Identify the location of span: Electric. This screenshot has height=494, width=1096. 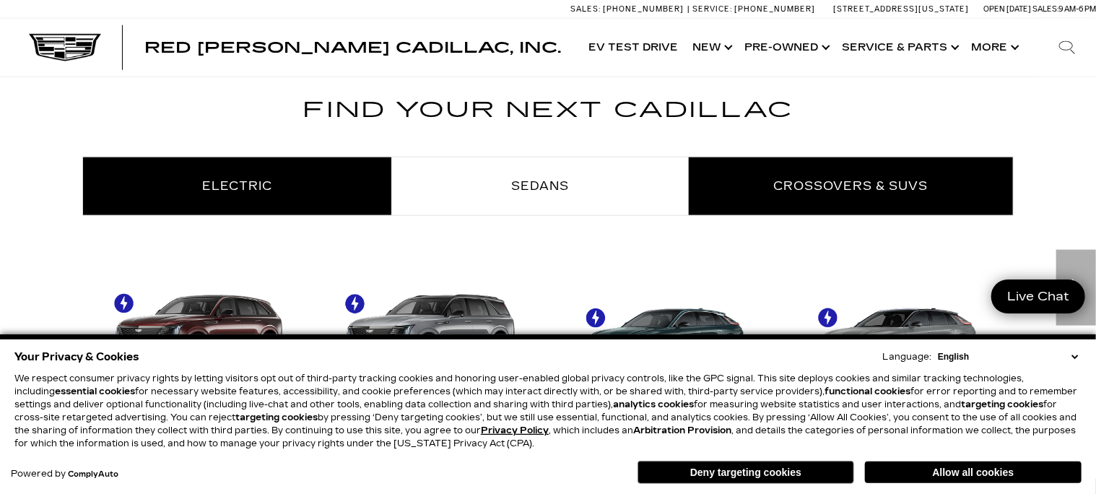
(237, 186).